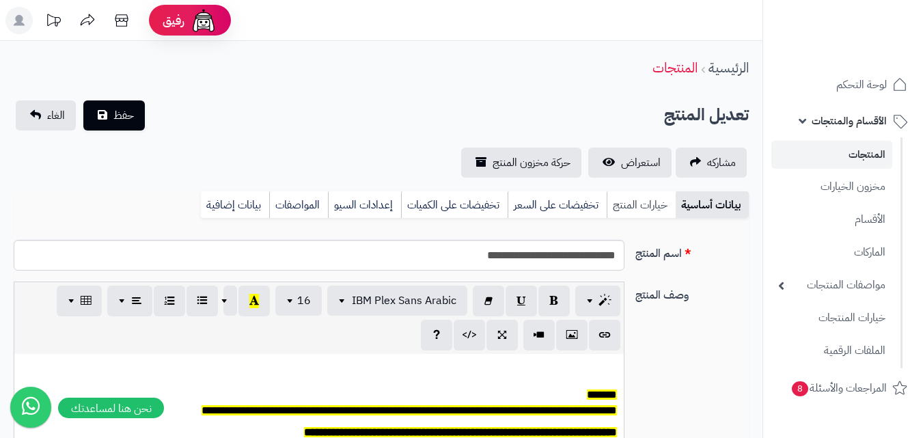  Describe the element at coordinates (299, 301) in the screenshot. I see `button: 16` at that location.